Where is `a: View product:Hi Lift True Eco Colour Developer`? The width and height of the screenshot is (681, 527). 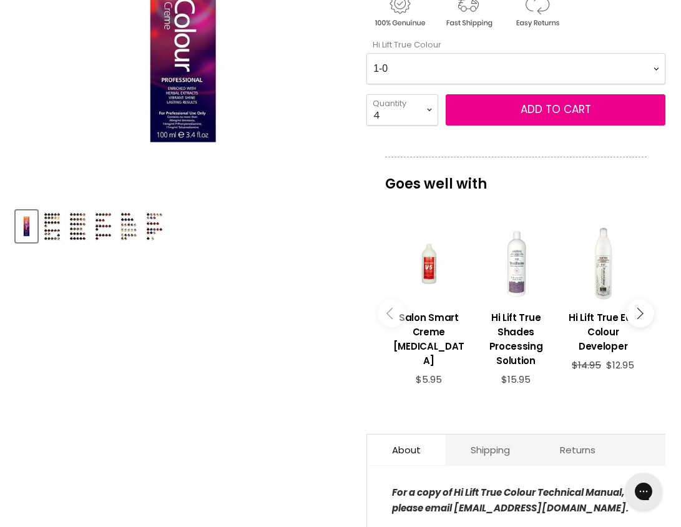 a: View product:Hi Lift True Eco Colour Developer is located at coordinates (603, 330).